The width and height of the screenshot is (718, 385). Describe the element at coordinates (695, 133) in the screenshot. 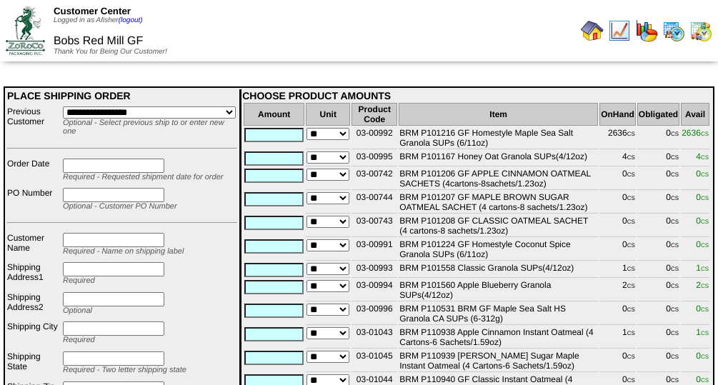

I see `span: 2636` at that location.